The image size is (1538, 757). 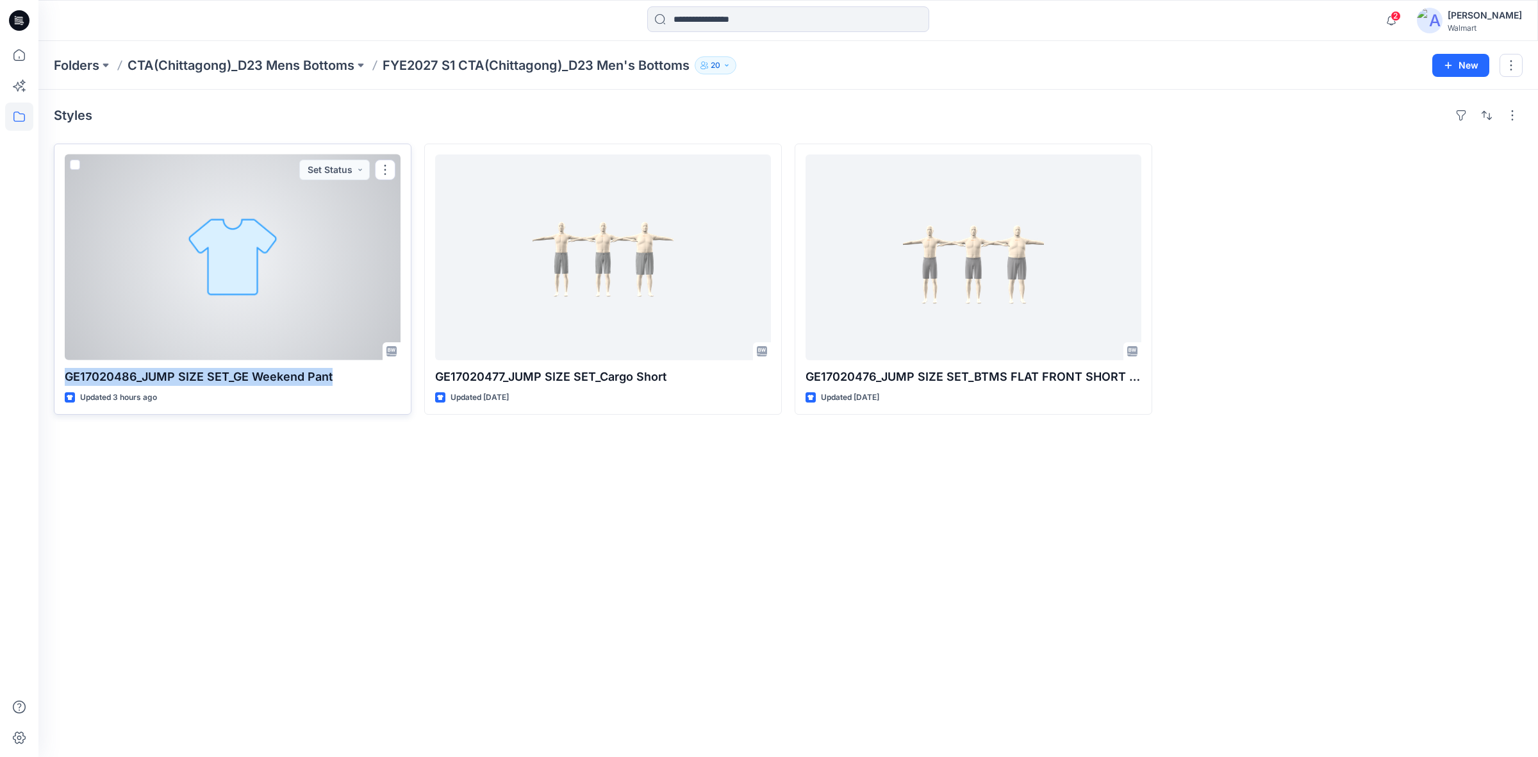 What do you see at coordinates (241, 65) in the screenshot?
I see `a: CTA(Chittagong)_D23 Mens Bottoms` at bounding box center [241, 65].